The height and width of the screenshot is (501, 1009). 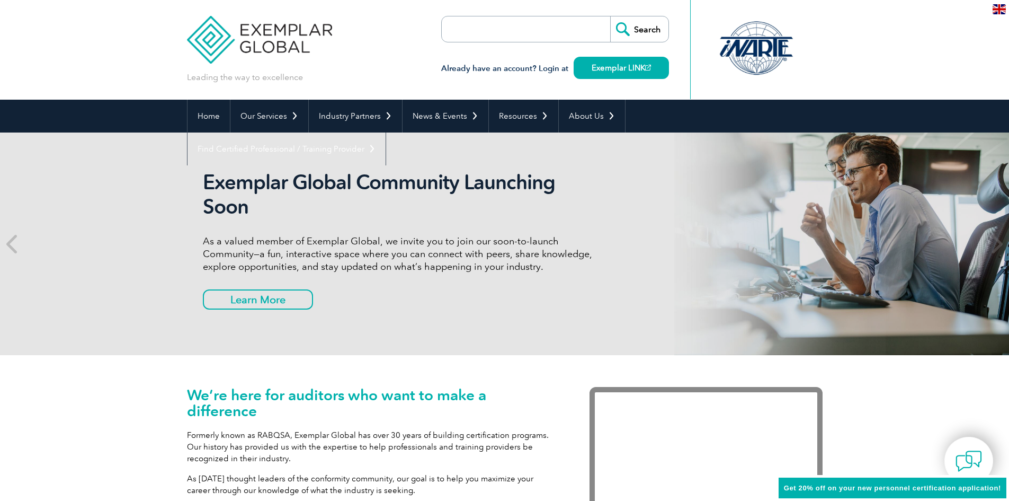 What do you see at coordinates (648, 67) in the screenshot?
I see `img: open_square.png` at bounding box center [648, 67].